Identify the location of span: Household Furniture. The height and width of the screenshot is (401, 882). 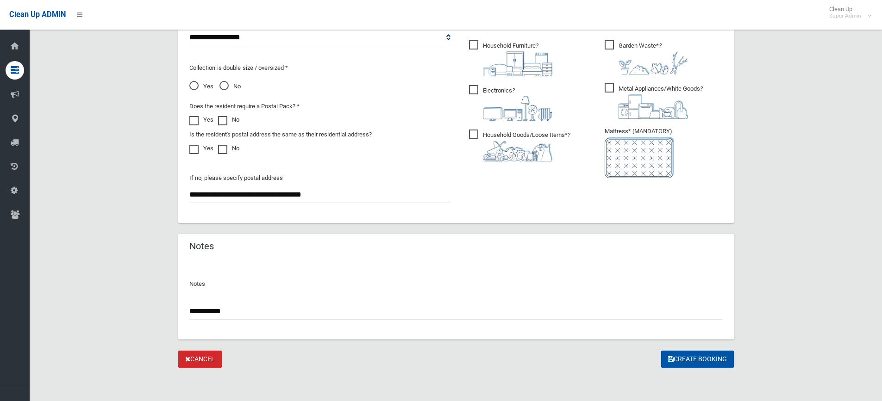
(511, 58).